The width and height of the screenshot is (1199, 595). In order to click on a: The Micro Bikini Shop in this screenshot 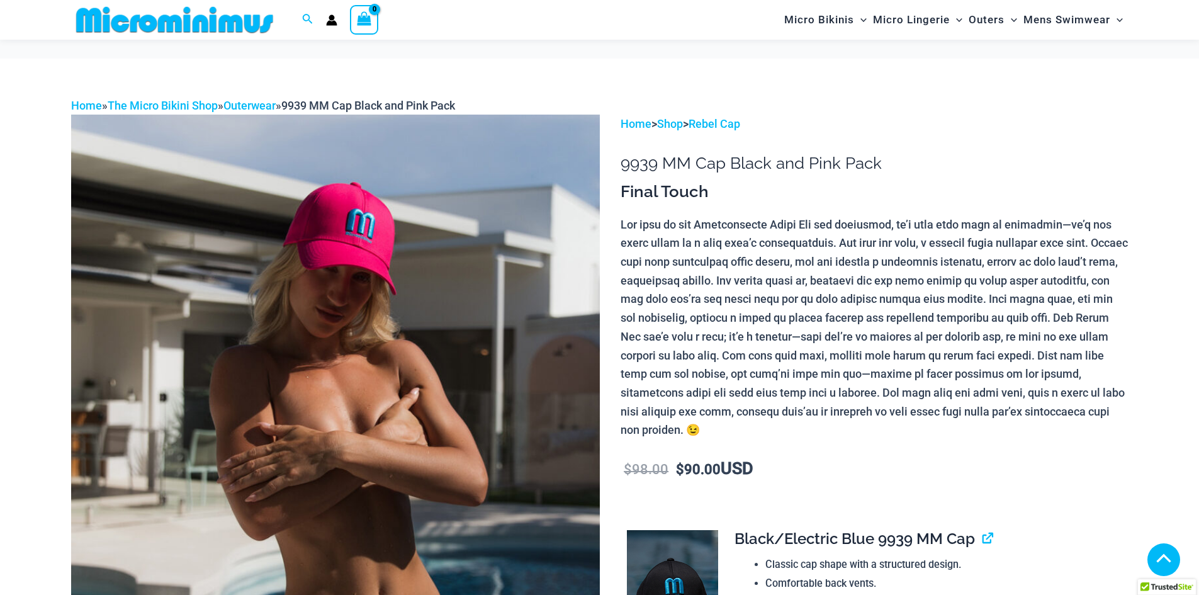, I will do `click(162, 105)`.